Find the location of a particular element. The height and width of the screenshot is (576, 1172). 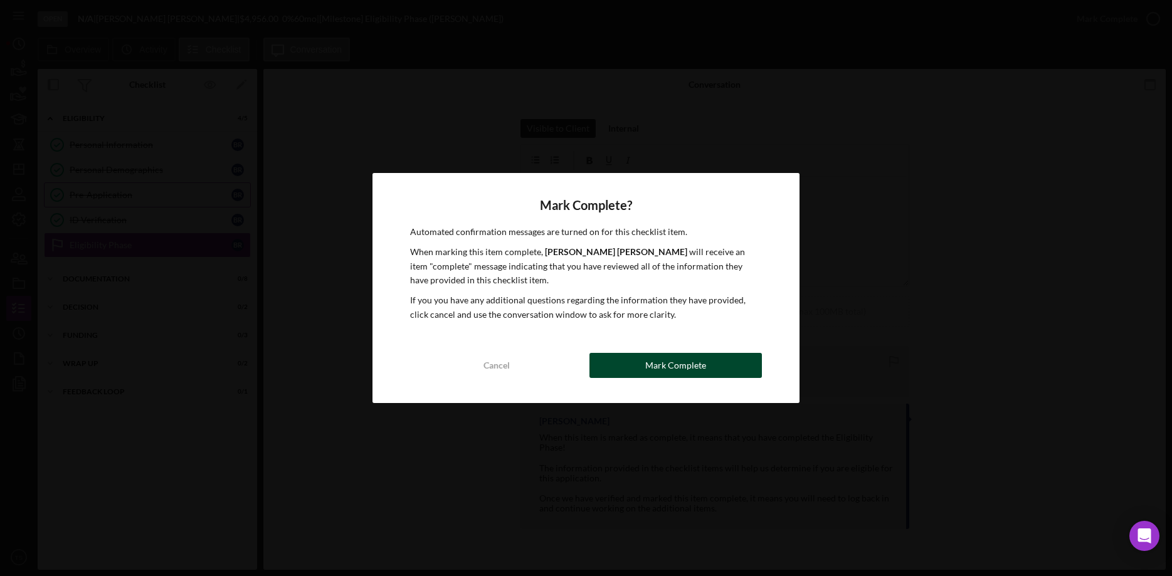

div: Open Intercom Messenger is located at coordinates (1144, 536).